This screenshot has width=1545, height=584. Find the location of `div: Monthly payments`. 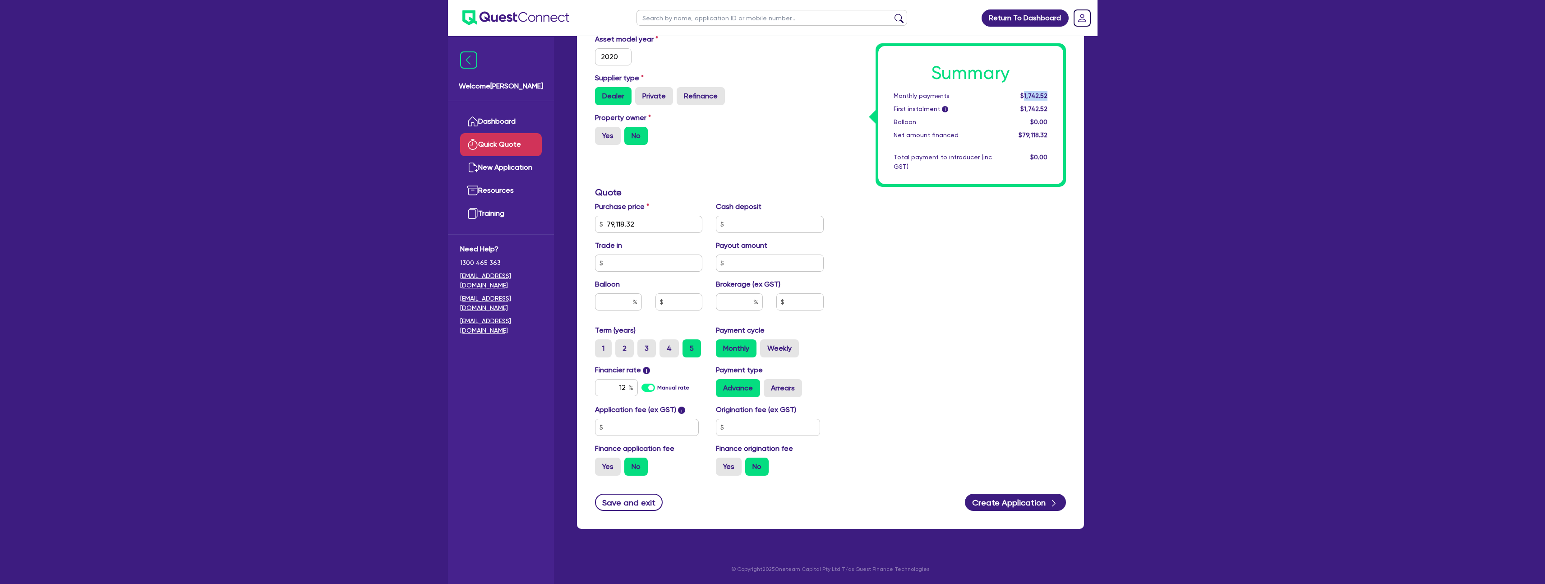

div: Monthly payments is located at coordinates (943, 96).